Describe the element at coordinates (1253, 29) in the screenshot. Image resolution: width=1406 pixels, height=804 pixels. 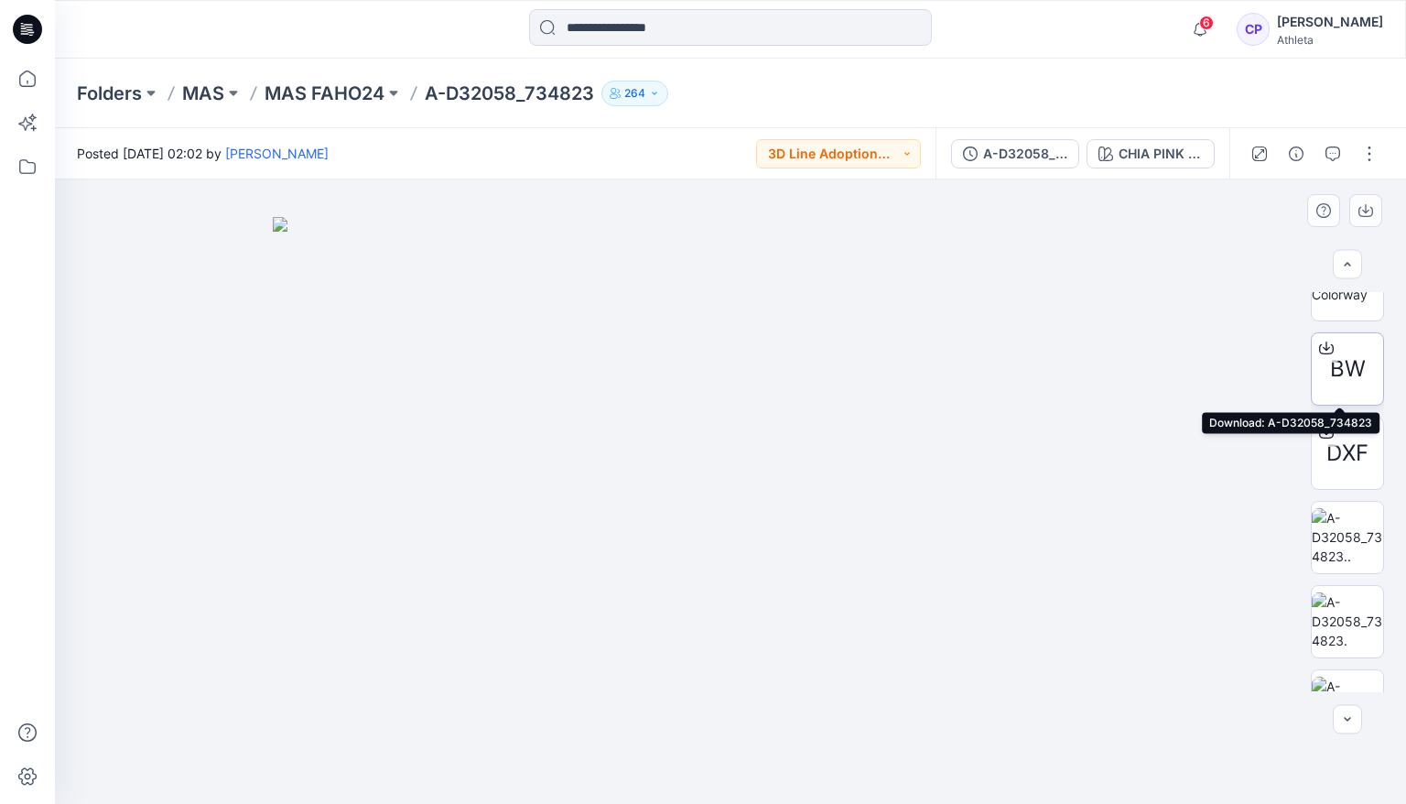
I see `div: CP` at that location.